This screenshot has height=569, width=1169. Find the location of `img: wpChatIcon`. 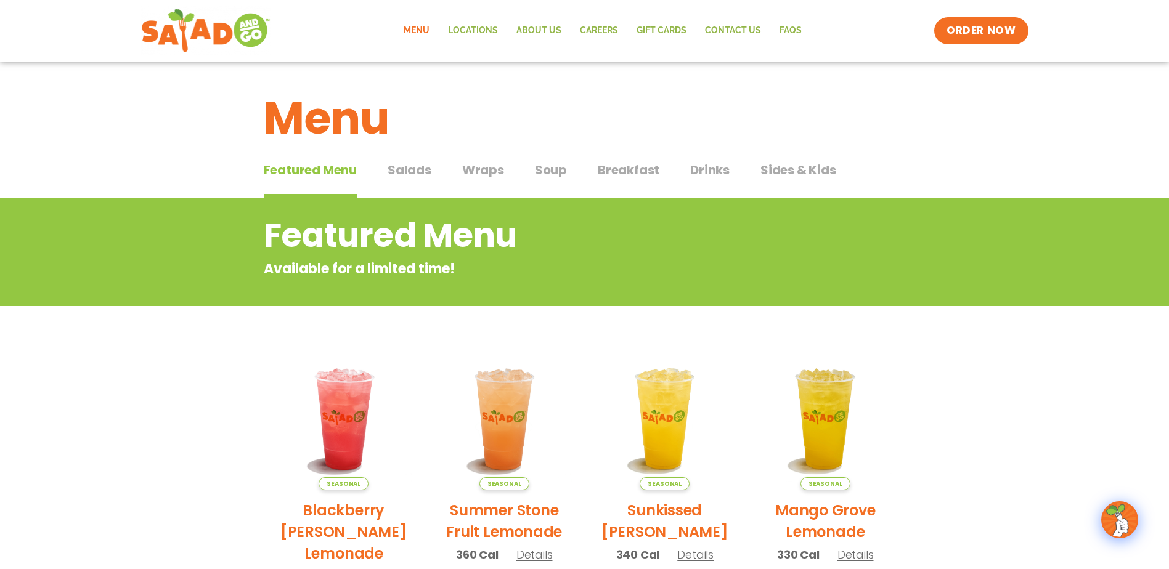

img: wpChatIcon is located at coordinates (1119, 520).